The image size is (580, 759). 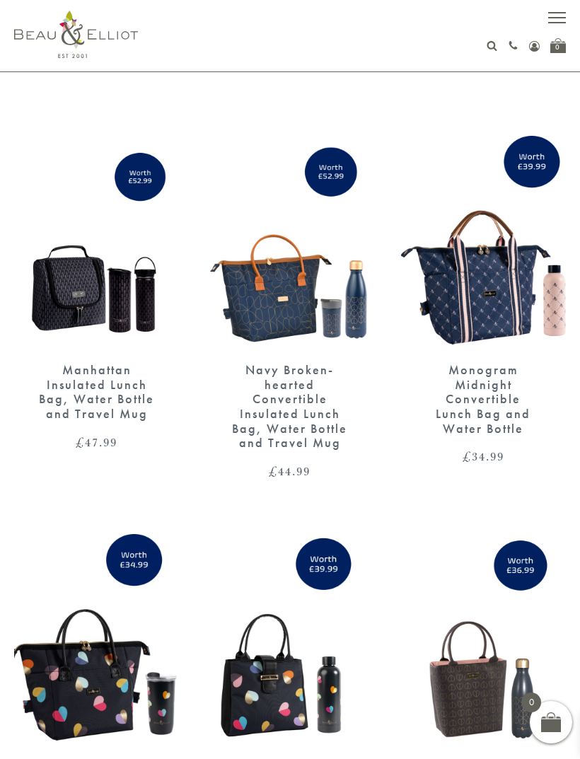 I want to click on img: Emily Heart Insulated Lunch Bag and Water Bottle, so click(x=289, y=640).